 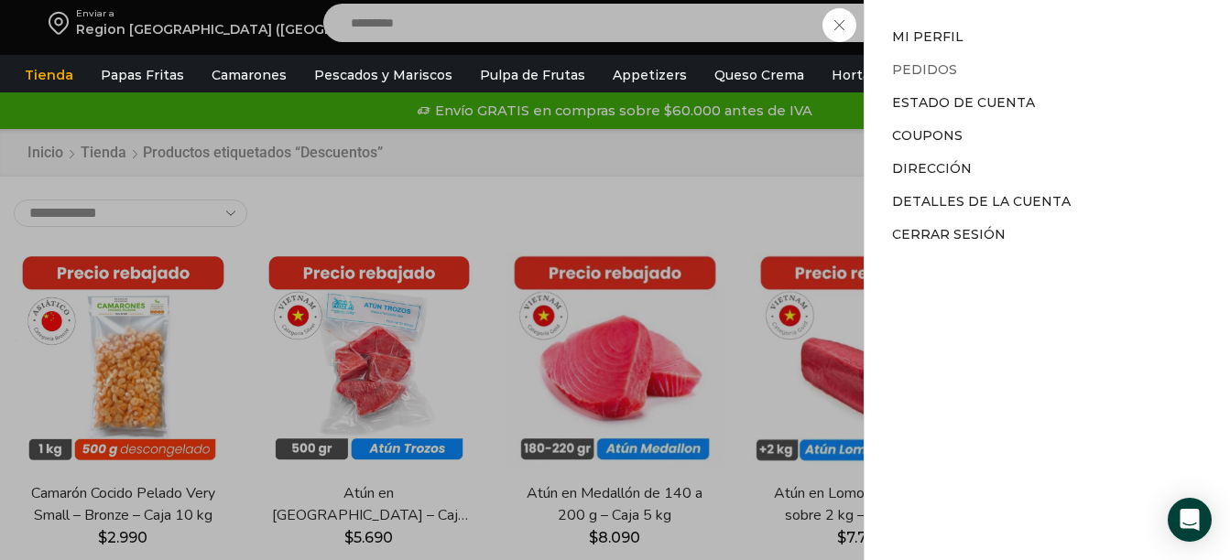 What do you see at coordinates (931, 168) in the screenshot?
I see `a: Dirección` at bounding box center [931, 168].